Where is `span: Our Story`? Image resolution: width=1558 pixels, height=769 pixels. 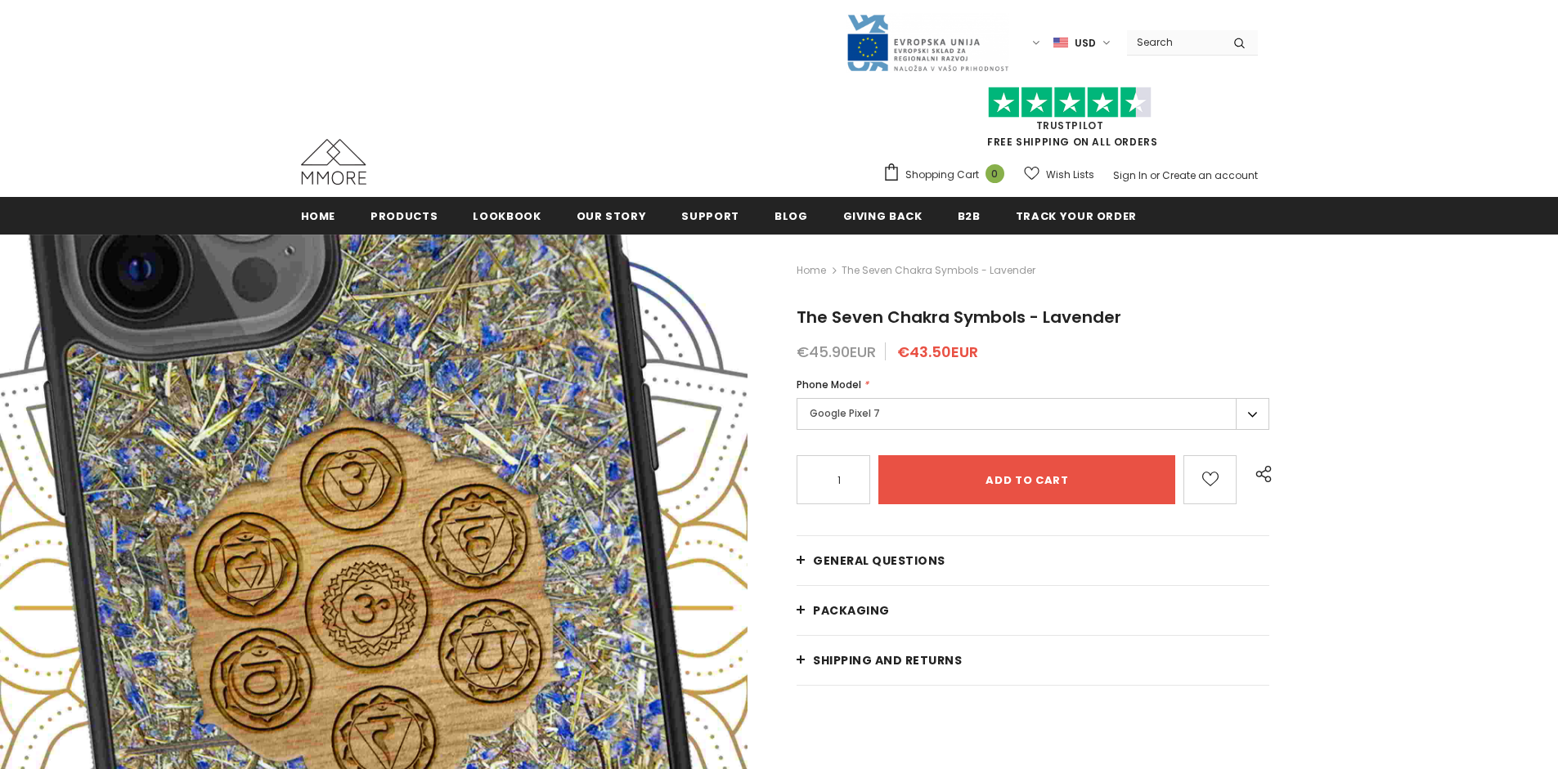
span: Our Story is located at coordinates (612, 216).